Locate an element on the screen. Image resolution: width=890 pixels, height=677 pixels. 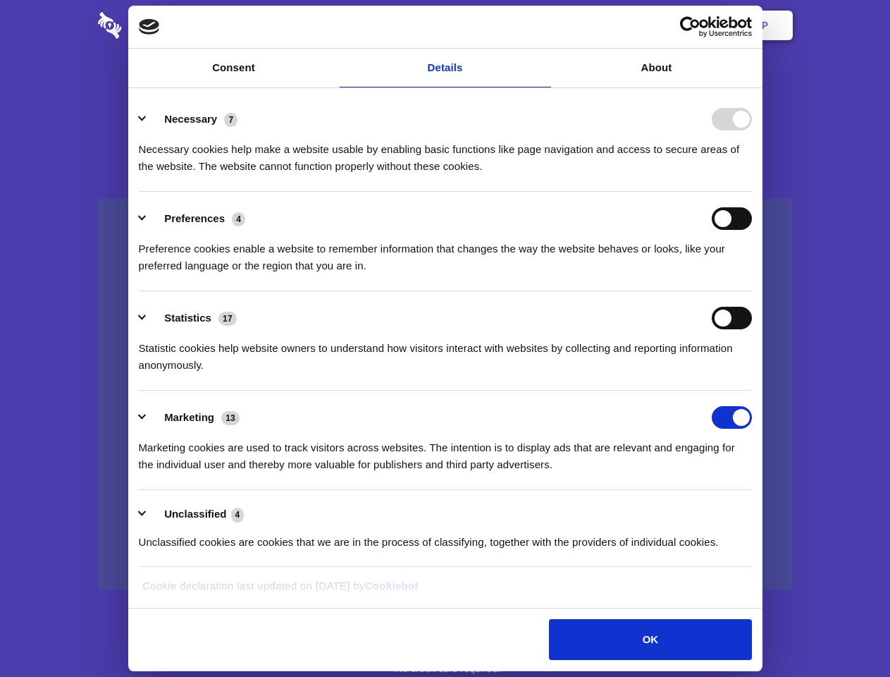
label: Statistics is located at coordinates (187, 317).